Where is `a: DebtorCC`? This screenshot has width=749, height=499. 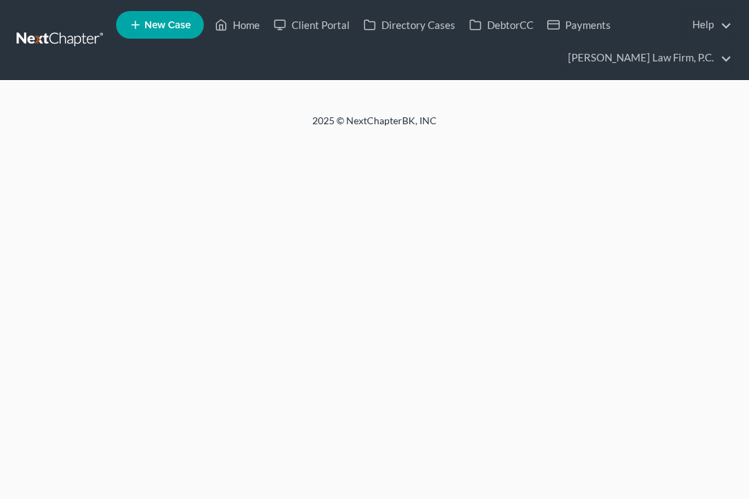
a: DebtorCC is located at coordinates (501, 25).